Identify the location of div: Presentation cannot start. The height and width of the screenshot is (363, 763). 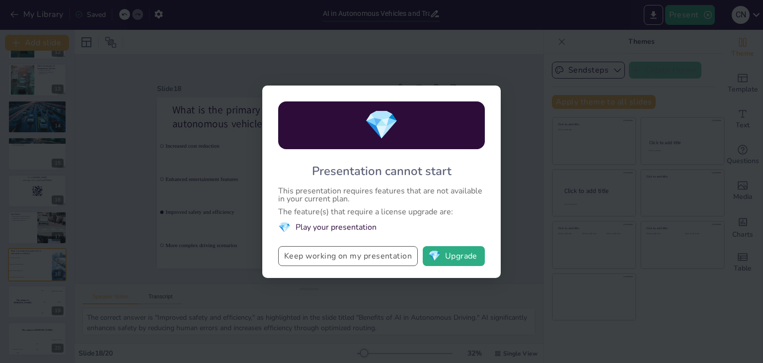
(381, 171).